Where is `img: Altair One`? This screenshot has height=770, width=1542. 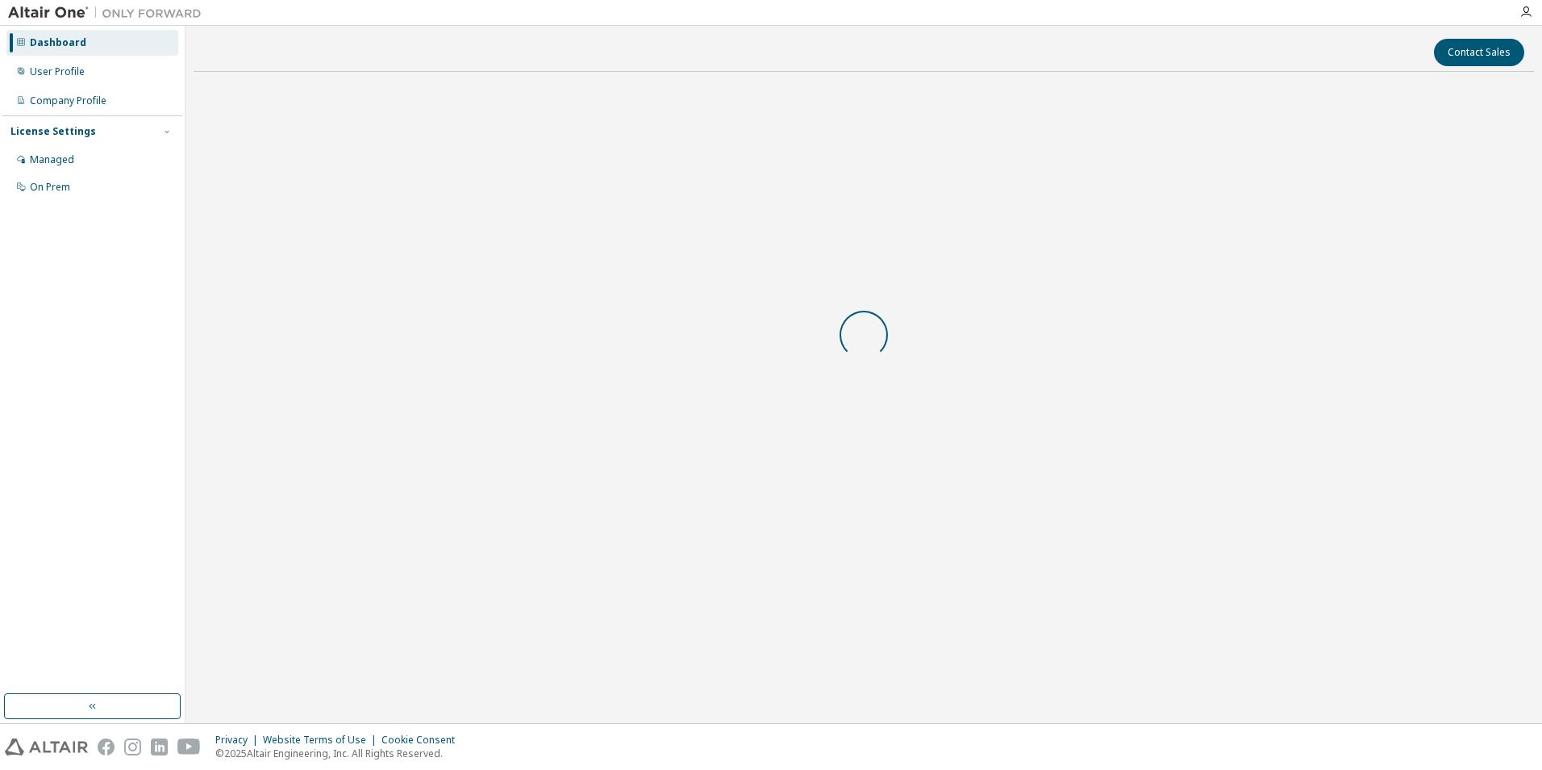 img: Altair One is located at coordinates (109, 13).